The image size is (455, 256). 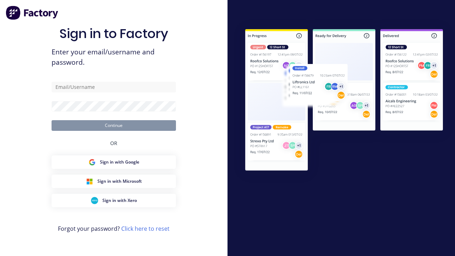 I want to click on img: Sign in, so click(x=344, y=101).